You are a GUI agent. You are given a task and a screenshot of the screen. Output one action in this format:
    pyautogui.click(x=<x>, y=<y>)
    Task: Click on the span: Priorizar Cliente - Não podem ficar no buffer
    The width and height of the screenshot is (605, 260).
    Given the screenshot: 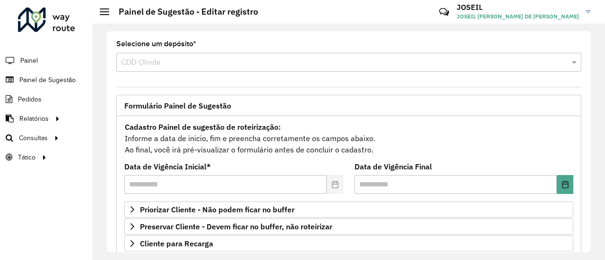 What is the action you would take?
    pyautogui.click(x=217, y=210)
    